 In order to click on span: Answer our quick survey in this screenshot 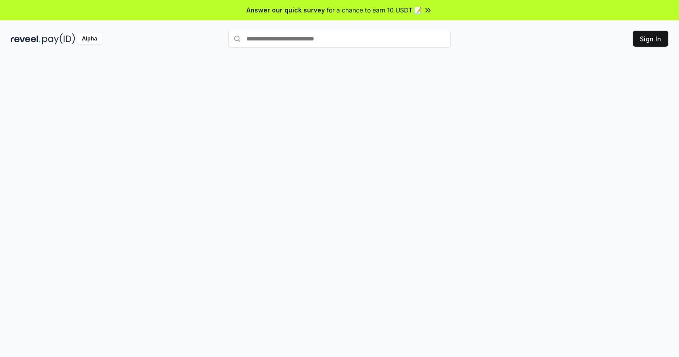, I will do `click(286, 10)`.